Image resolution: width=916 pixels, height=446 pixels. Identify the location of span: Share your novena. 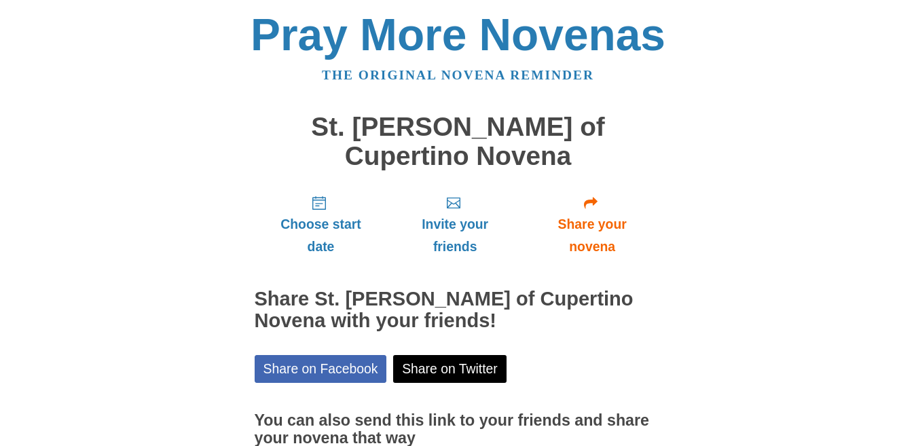
(592, 236).